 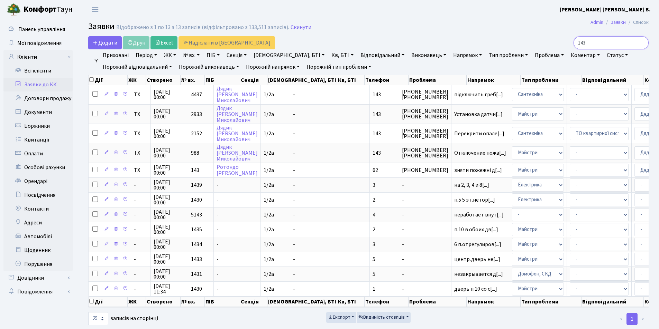 What do you see at coordinates (105, 43) in the screenshot?
I see `span: Додати` at bounding box center [105, 43].